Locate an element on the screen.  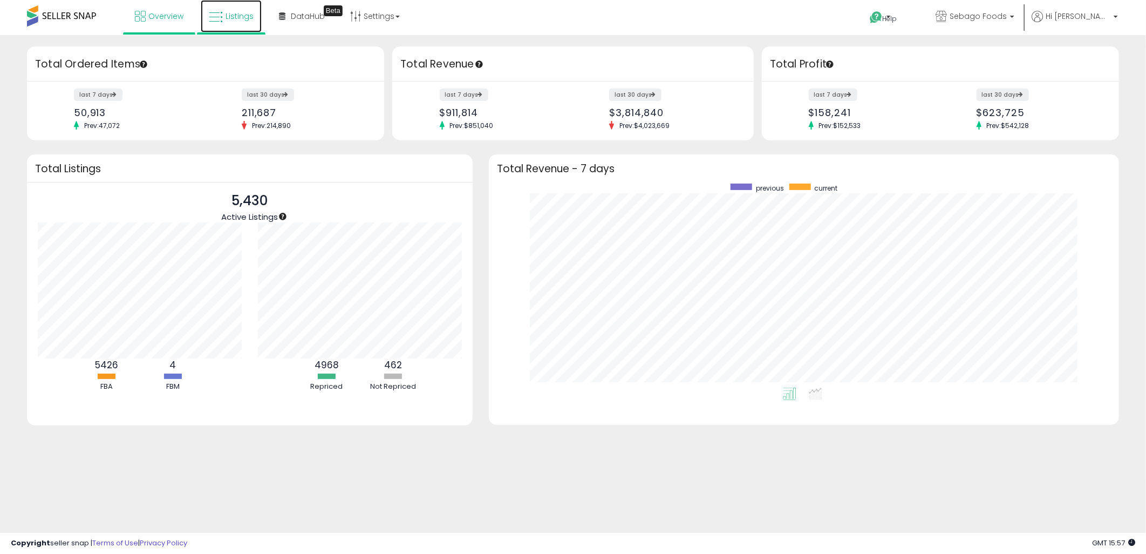
b: 5426 is located at coordinates (106, 365).